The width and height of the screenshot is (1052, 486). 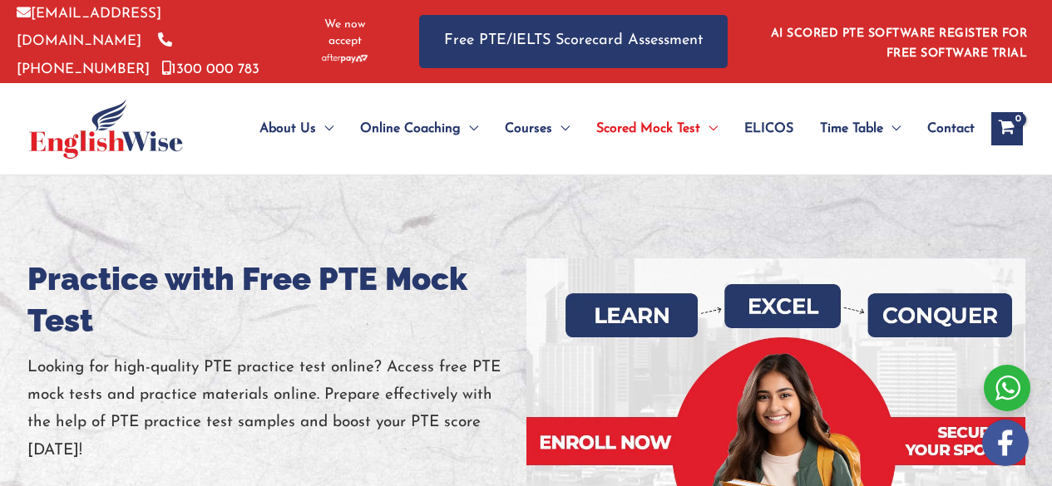 What do you see at coordinates (899, 43) in the screenshot?
I see `a: AI SCORED PTE SOFTWARE REGISTER FOR FREE SOFTWARE TRIAL` at bounding box center [899, 43].